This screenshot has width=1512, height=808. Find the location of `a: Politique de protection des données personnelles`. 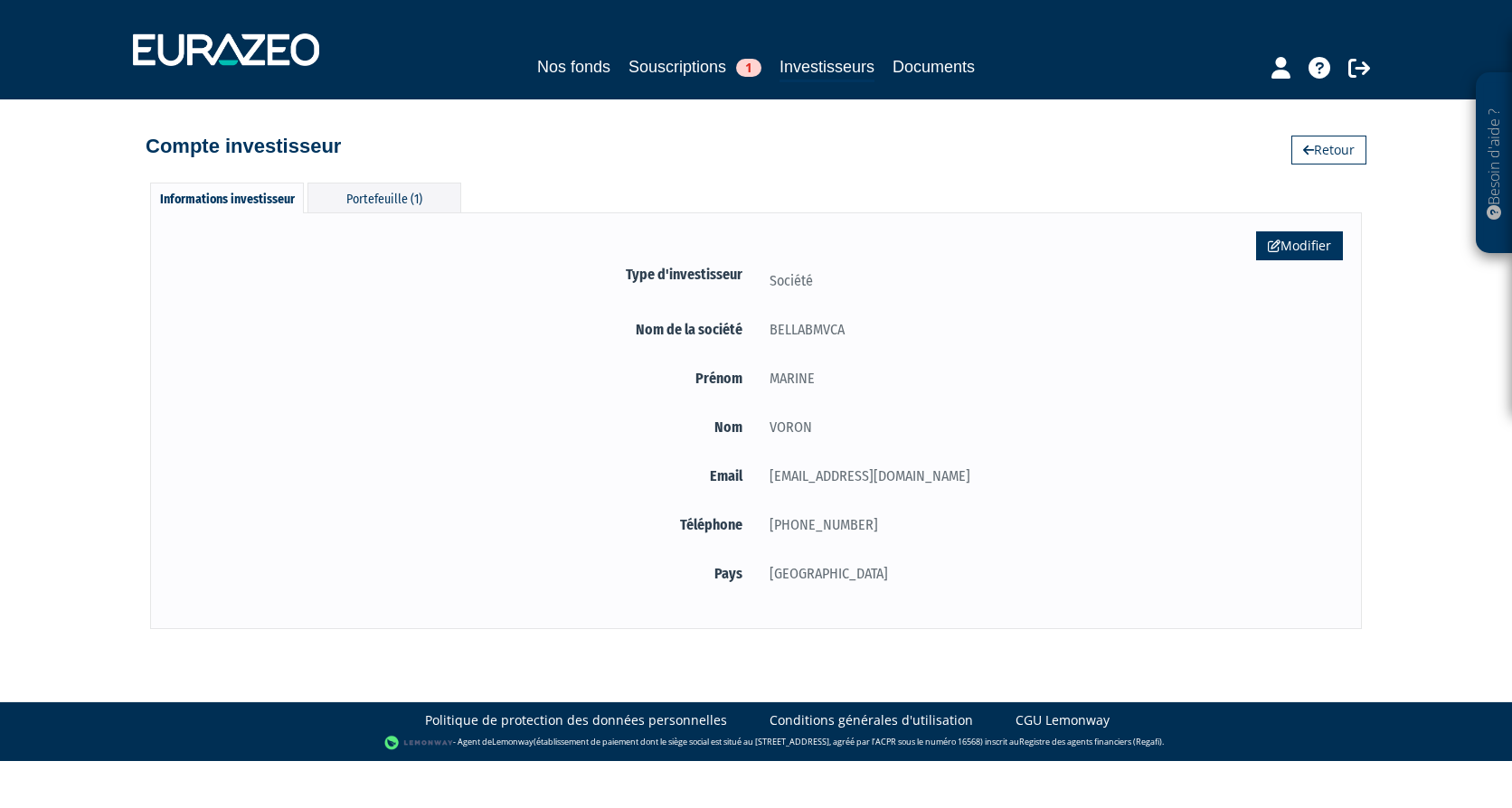

a: Politique de protection des données personnelles is located at coordinates (576, 720).